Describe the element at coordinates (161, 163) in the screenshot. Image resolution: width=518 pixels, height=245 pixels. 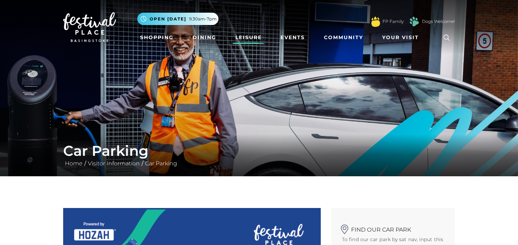
I see `a: Car Parking` at that location.